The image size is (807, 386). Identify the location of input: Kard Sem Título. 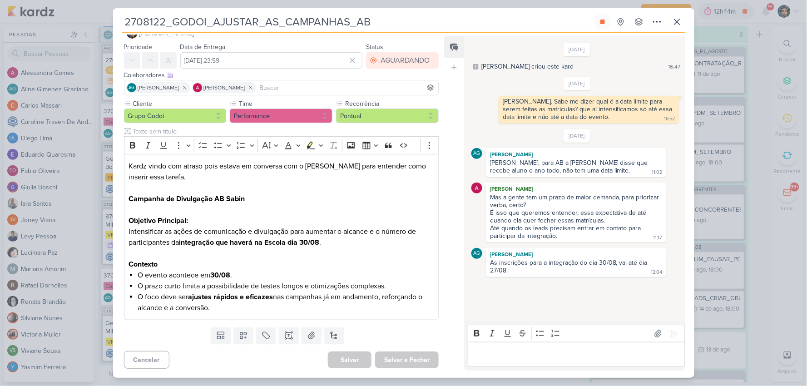
(357, 22).